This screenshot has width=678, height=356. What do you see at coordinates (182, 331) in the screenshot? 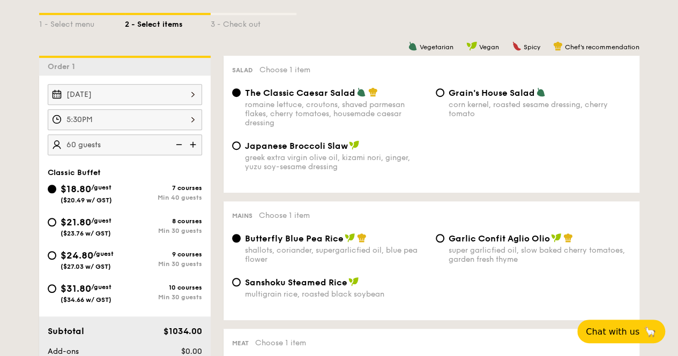
I see `span: $1034.00` at bounding box center [182, 331].